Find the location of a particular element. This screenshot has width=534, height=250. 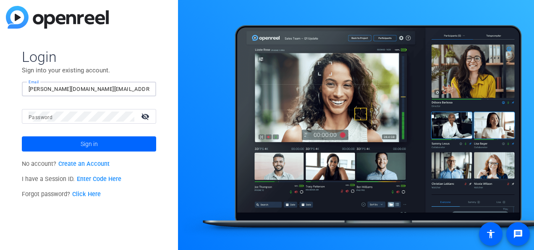

input: Enter Email Address is located at coordinates (89, 89).